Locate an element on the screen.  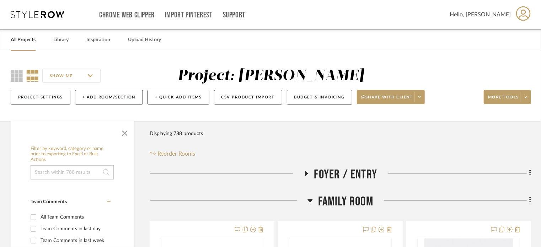
span: Share with client is located at coordinates (387, 100).